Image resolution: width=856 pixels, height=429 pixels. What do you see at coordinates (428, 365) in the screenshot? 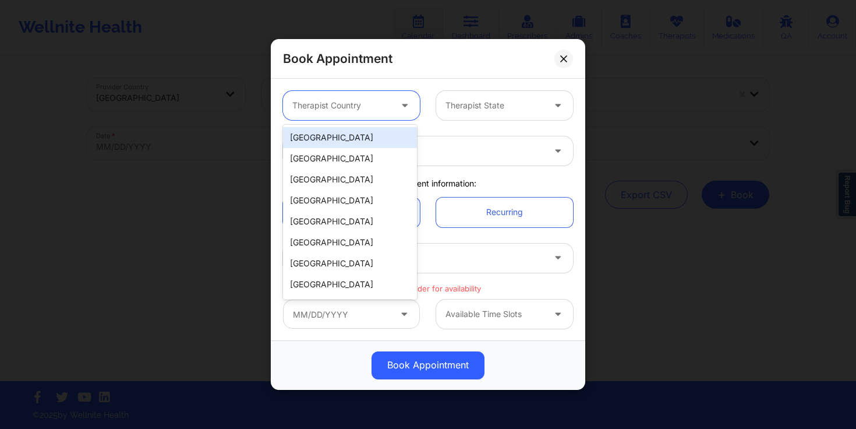
I see `button: Book Appointment` at bounding box center [428, 365].